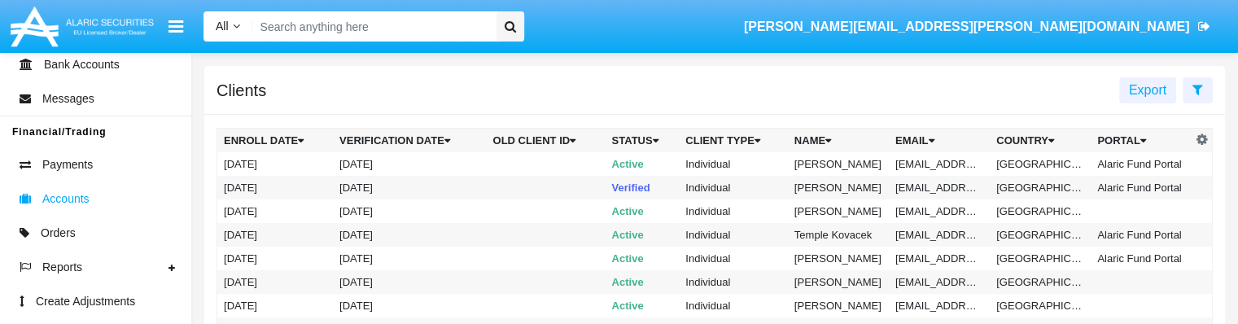 This screenshot has height=324, width=1238. Describe the element at coordinates (275, 141) in the screenshot. I see `th: Enroll date` at that location.